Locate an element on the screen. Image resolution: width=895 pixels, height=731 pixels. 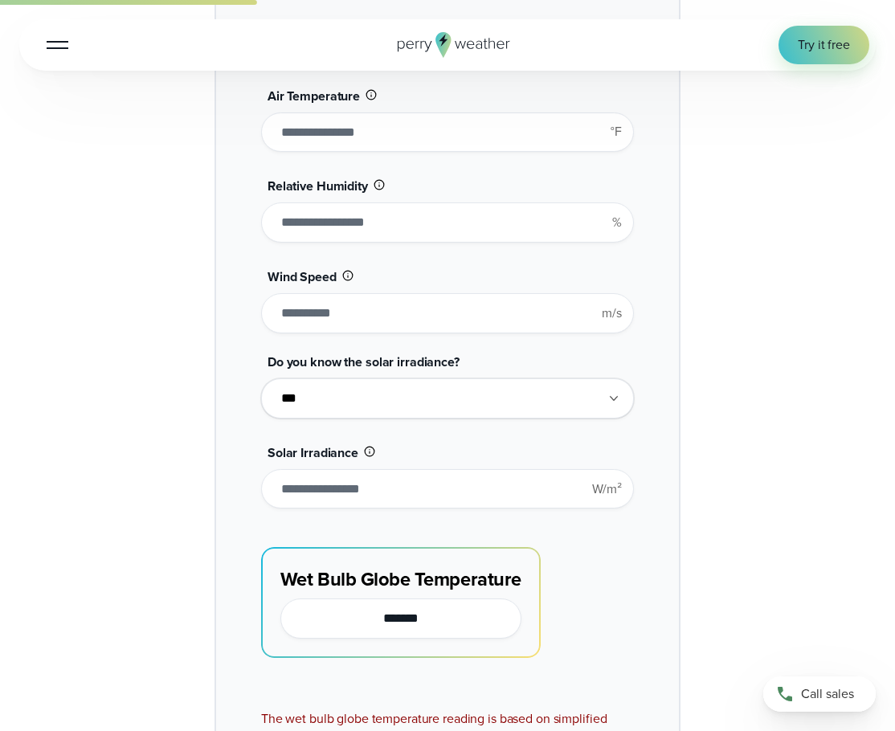
span: Try it free is located at coordinates (823, 45).